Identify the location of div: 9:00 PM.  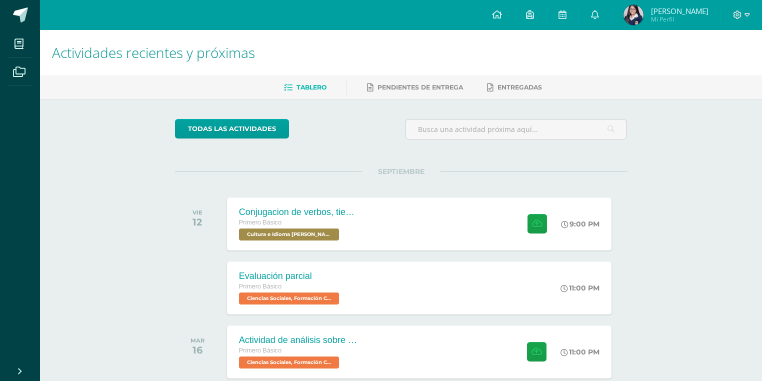
(580, 224).